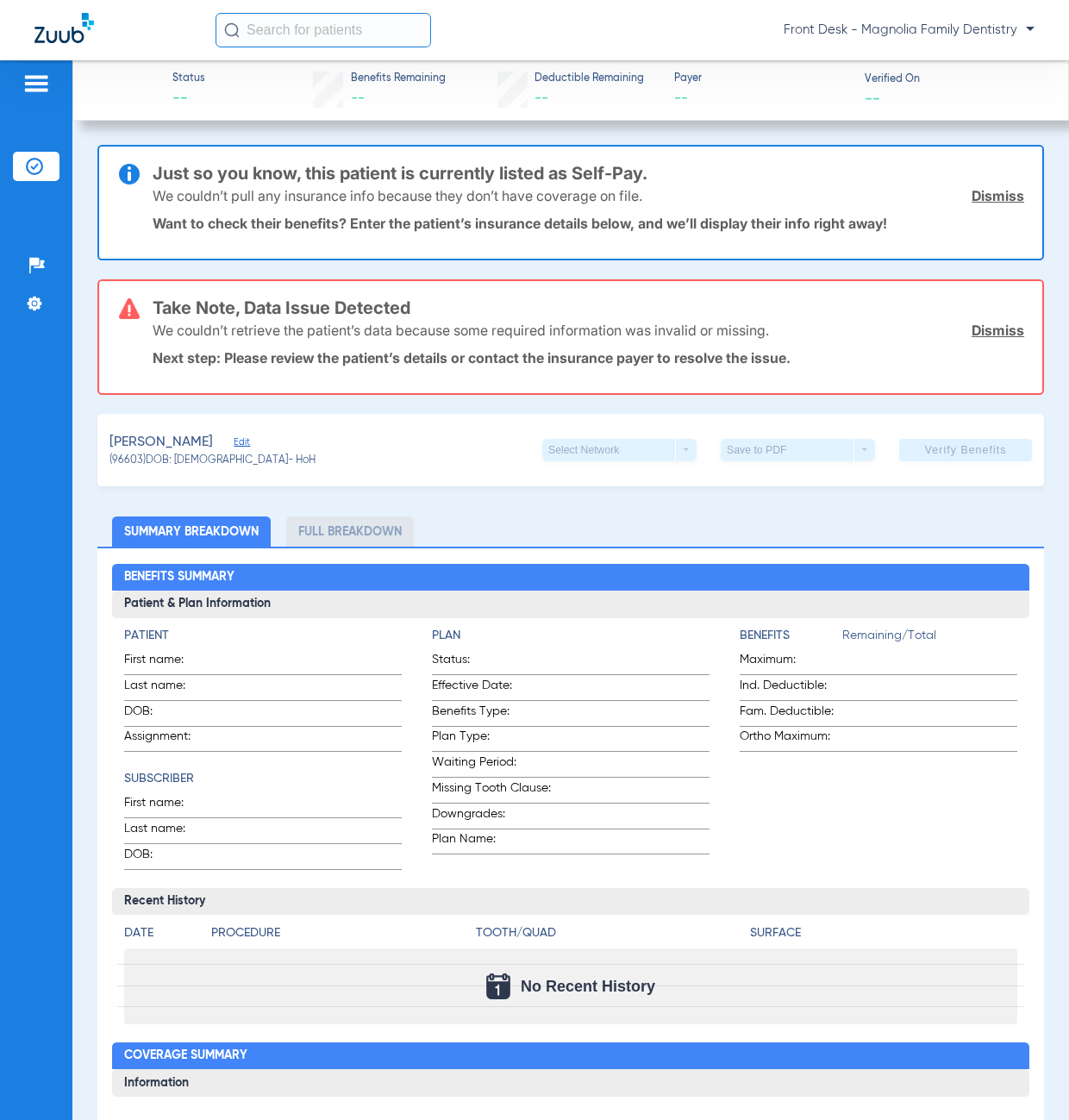  Describe the element at coordinates (588, 174) in the screenshot. I see `h3: Just so you know, this patient is currently listed as Self-Pay.` at that location.